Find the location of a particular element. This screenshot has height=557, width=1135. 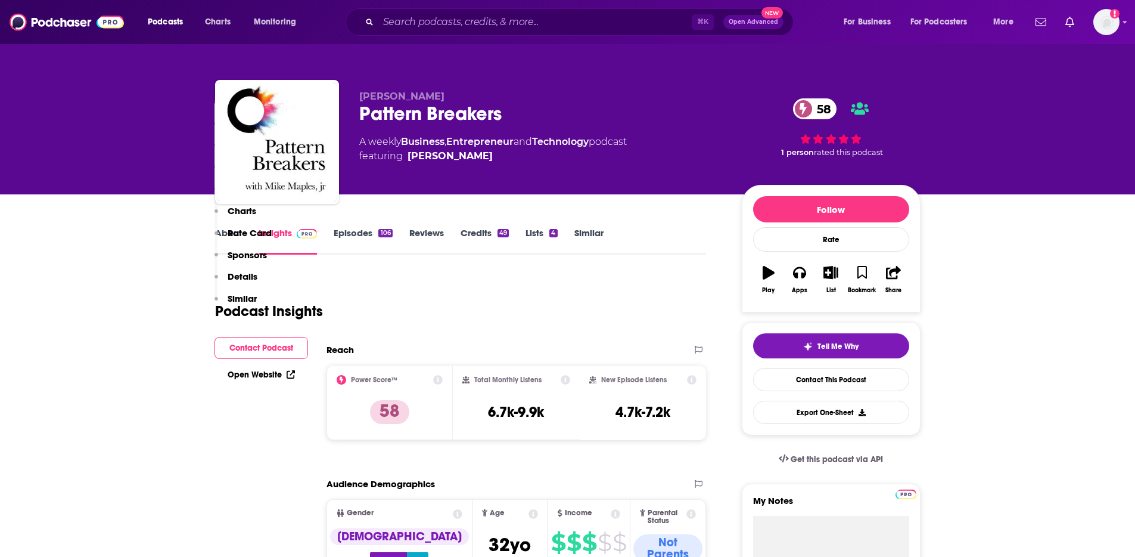

a: Business is located at coordinates (423, 141).